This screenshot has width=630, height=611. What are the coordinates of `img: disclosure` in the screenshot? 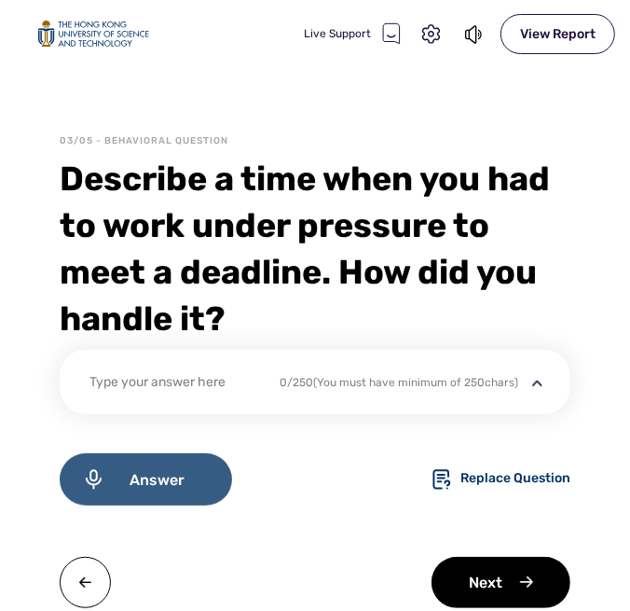 It's located at (537, 383).